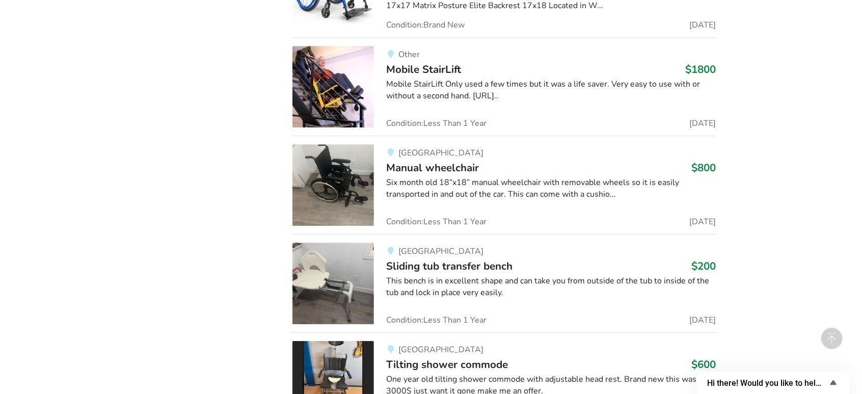 This screenshot has width=862, height=394. Describe the element at coordinates (701, 69) in the screenshot. I see `h3: $1800` at that location.